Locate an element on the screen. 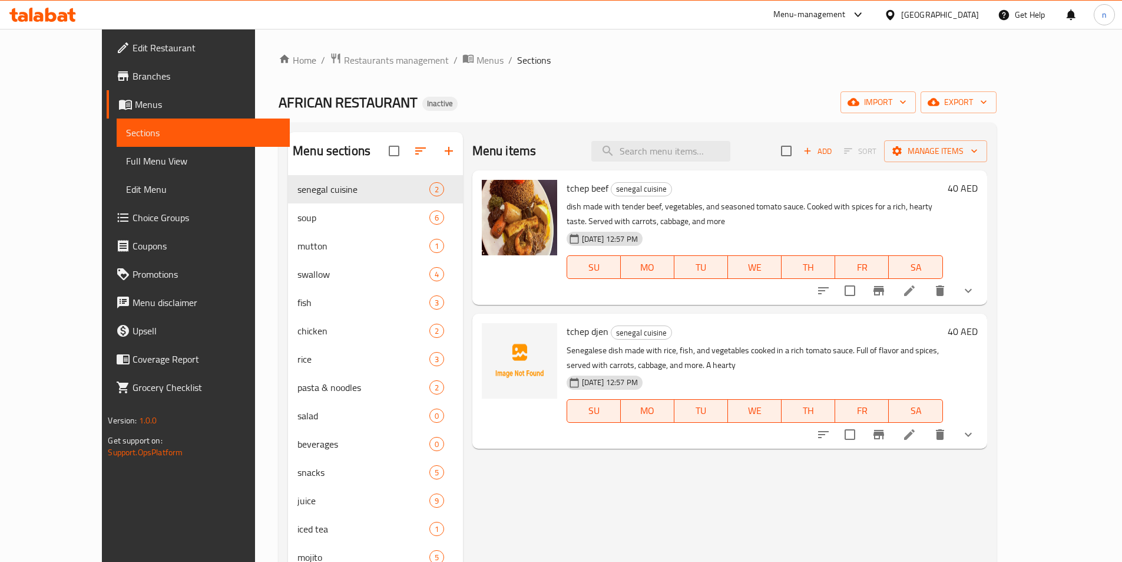 This screenshot has width=1122, height=562. span: tchep djen is located at coordinates (587, 331).